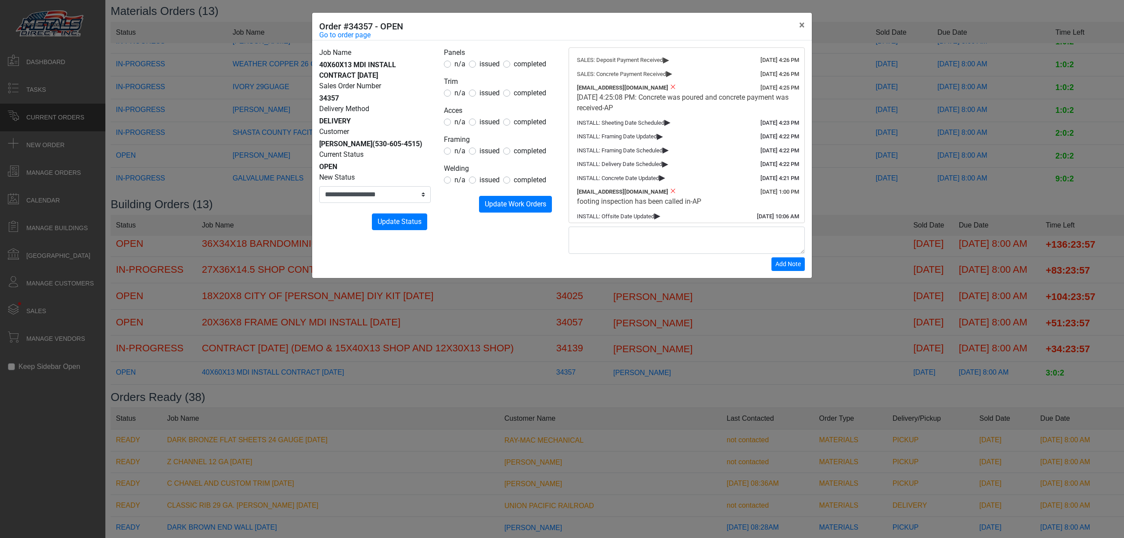  Describe the element at coordinates (687, 123) in the screenshot. I see `div: INSTALL: Sheeting Date Scheduled` at that location.